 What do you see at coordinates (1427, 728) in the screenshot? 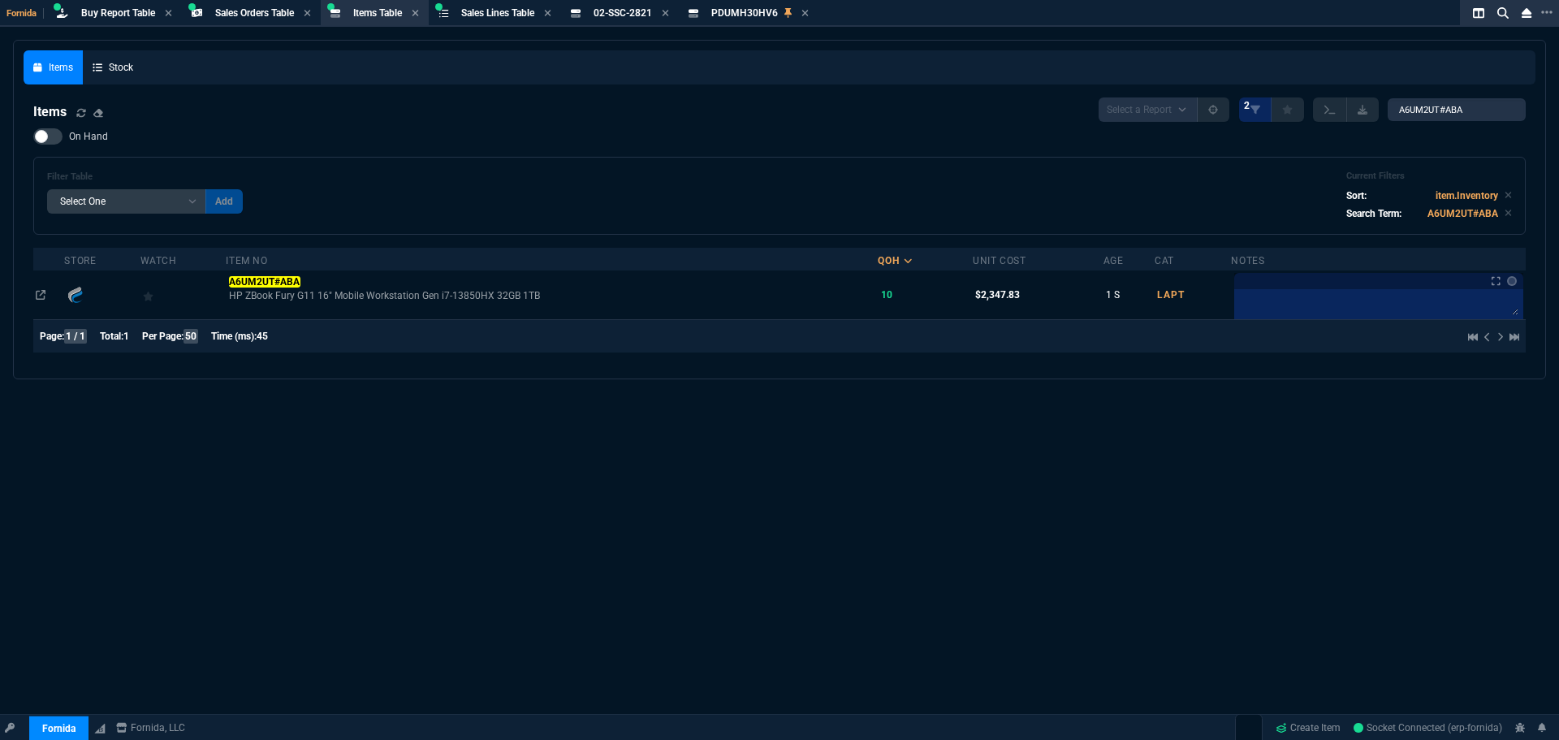
I see `a: GUOwkMz2QcaL_PsTAAC3` at bounding box center [1427, 728].